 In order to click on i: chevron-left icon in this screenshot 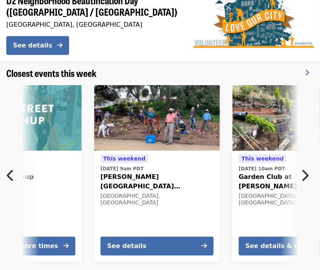, I will do `click(11, 176)`.